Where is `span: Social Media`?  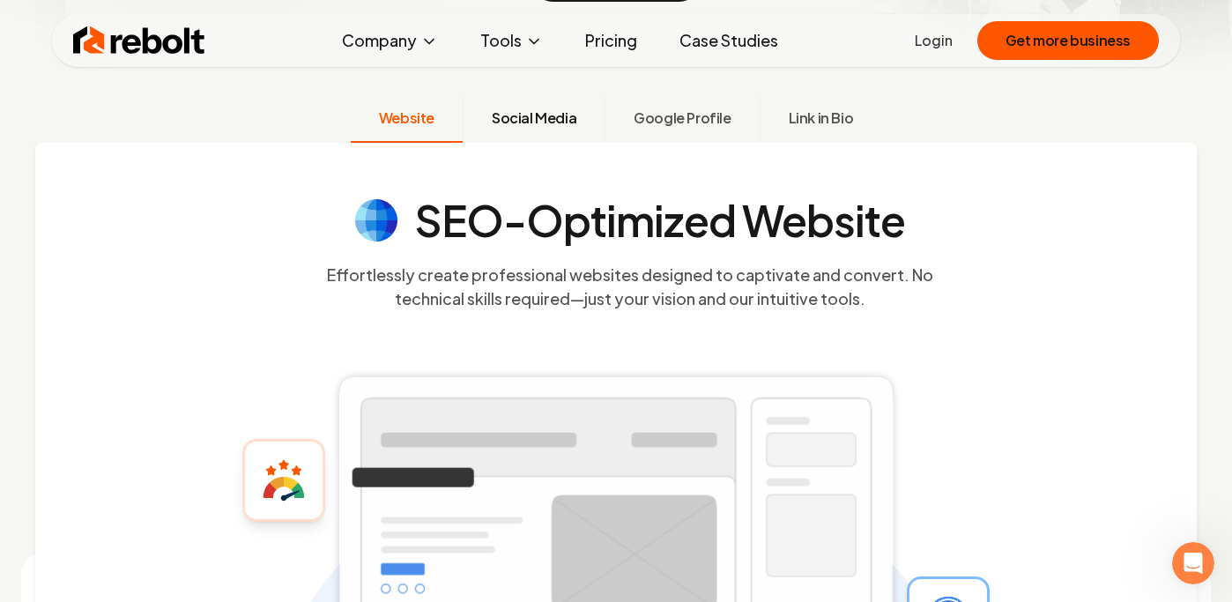 span: Social Media is located at coordinates (534, 118).